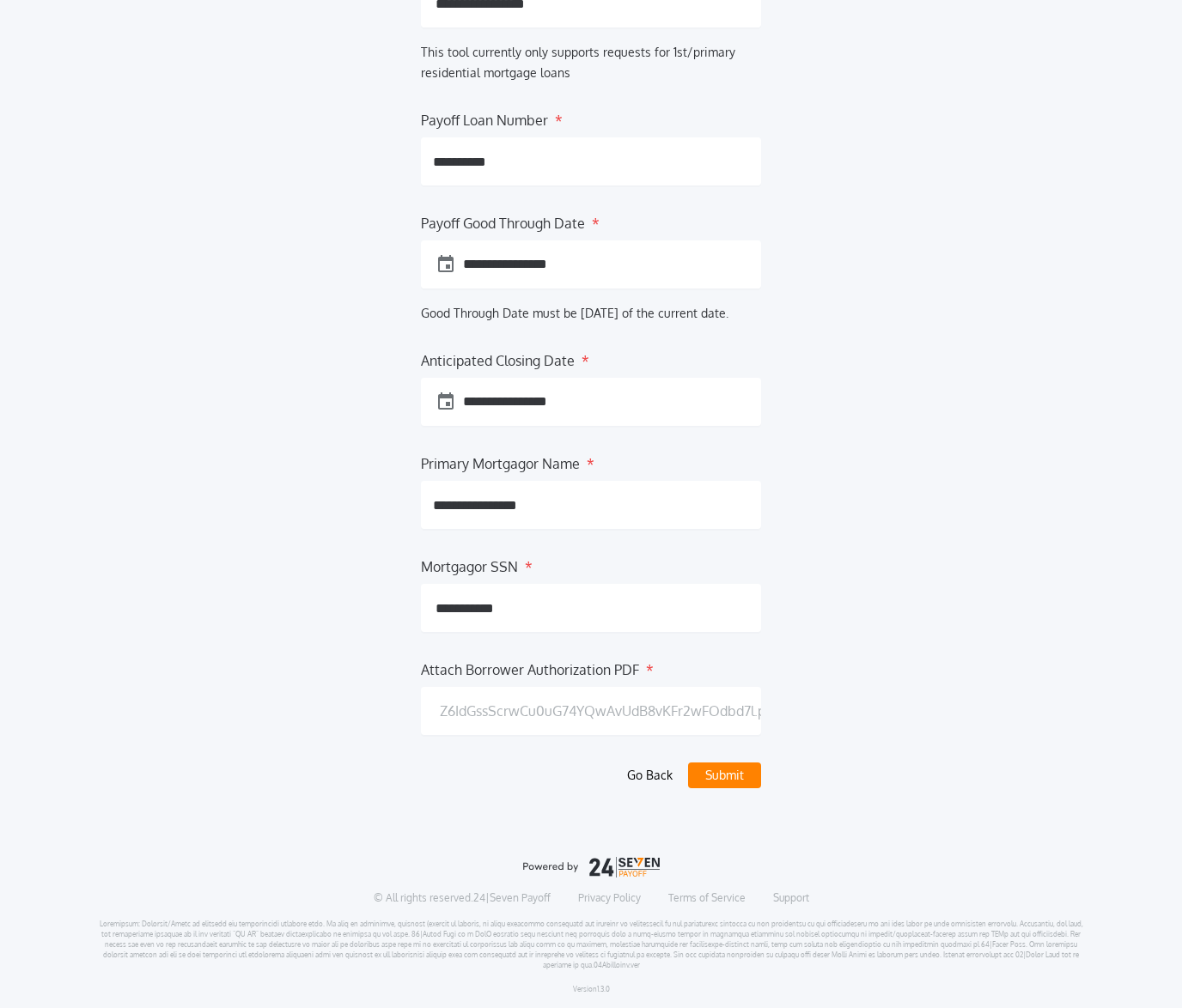 Image resolution: width=1182 pixels, height=1008 pixels. What do you see at coordinates (530, 666) in the screenshot?
I see `label: Attach Borrower Authorization PDF` at bounding box center [530, 666].